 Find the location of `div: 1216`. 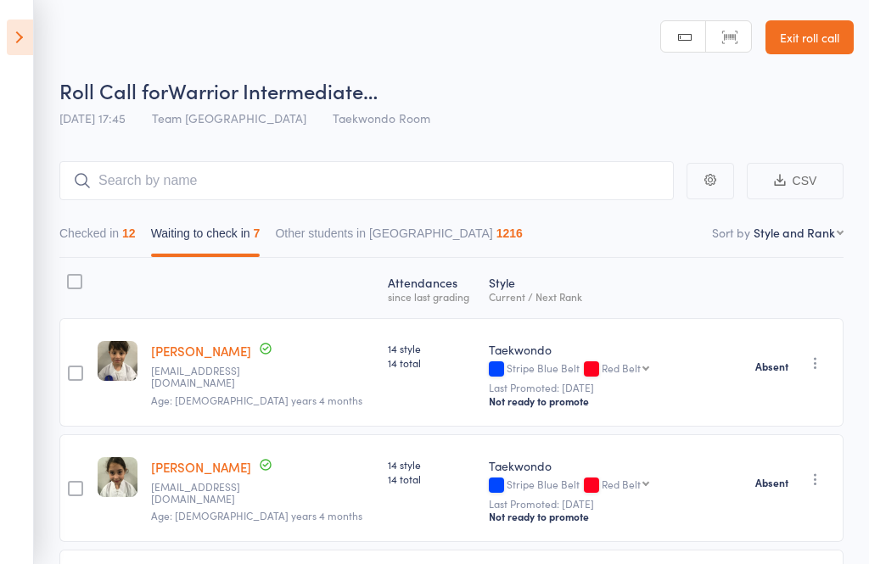

div: 1216 is located at coordinates (509, 233).